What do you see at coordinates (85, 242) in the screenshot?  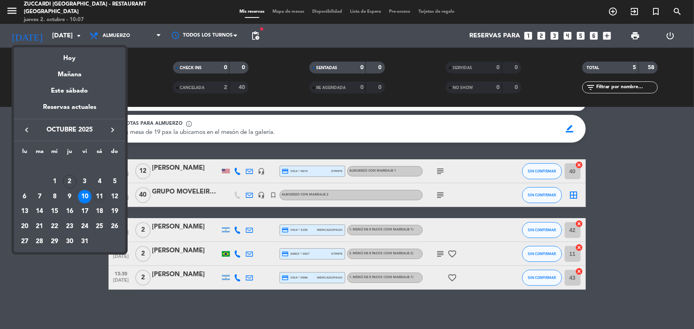 I see `div: 31` at bounding box center [85, 242].